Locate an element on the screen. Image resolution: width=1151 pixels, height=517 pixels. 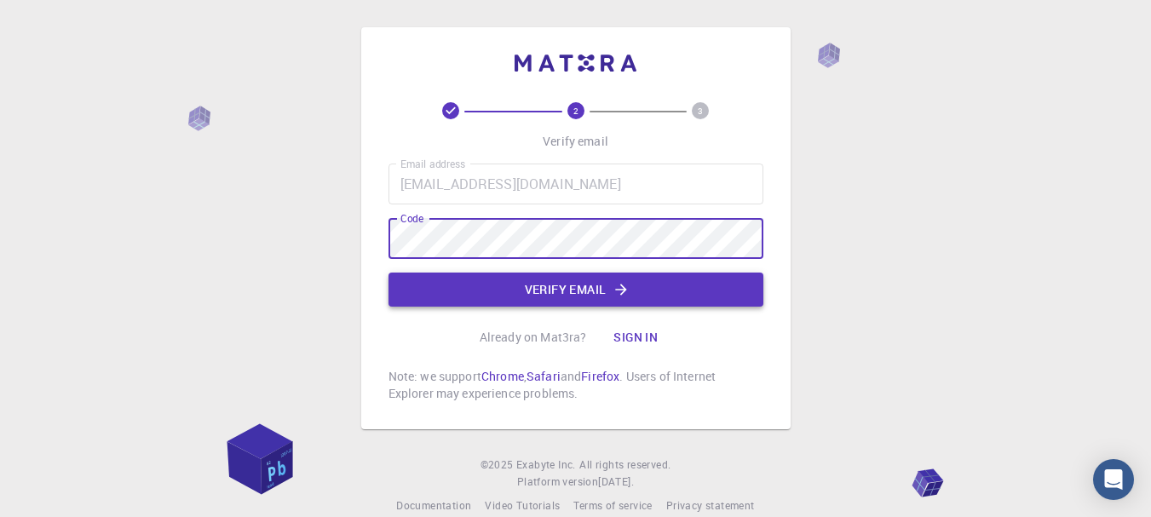
a: Documentation is located at coordinates (434, 506).